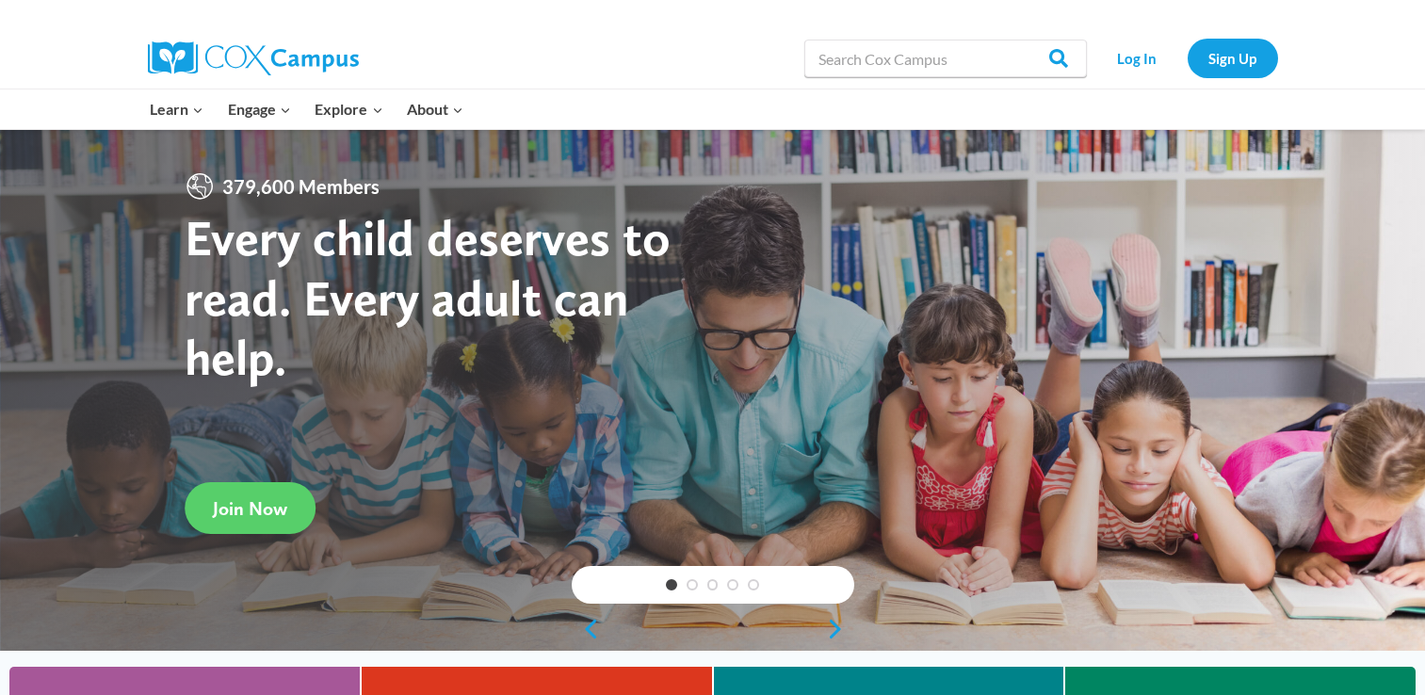  I want to click on span: Explore, so click(348, 109).